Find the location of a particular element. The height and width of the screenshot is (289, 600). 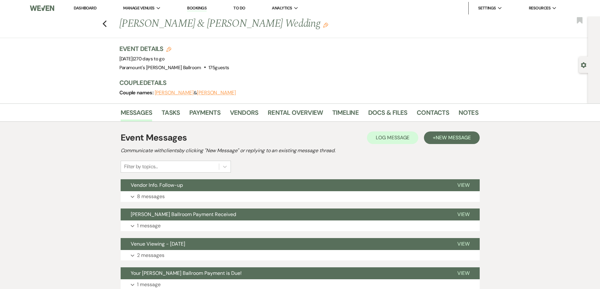

span: Couple names: is located at coordinates (137, 93).